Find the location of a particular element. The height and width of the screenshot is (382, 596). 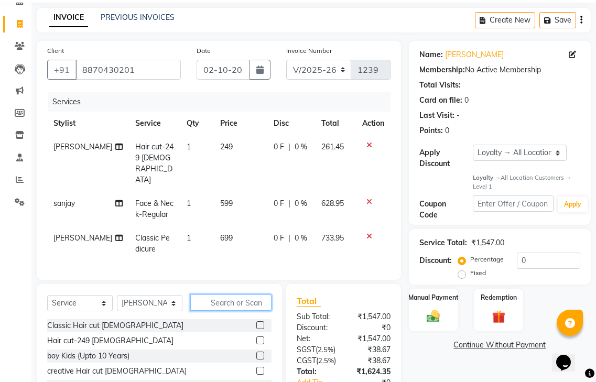

span: 699 is located at coordinates (227, 238).